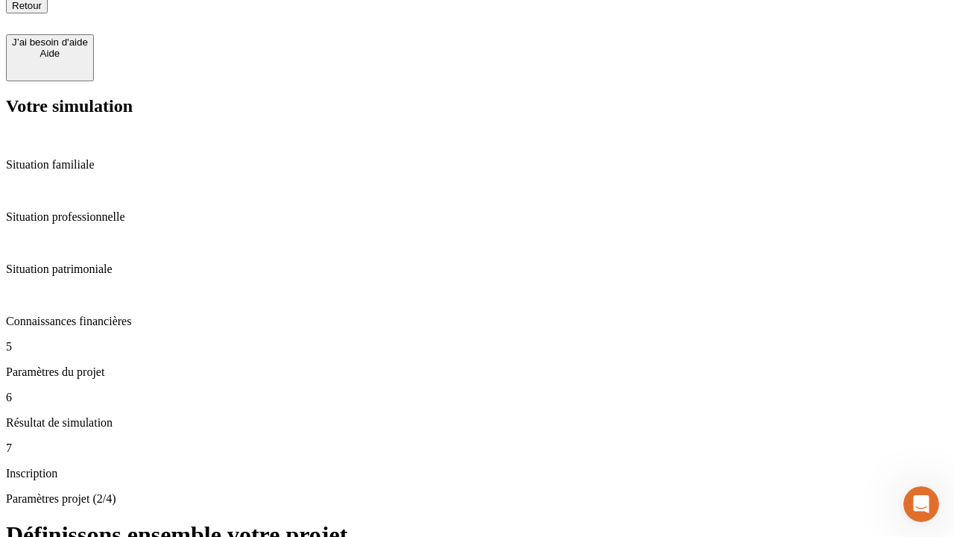 This screenshot has height=537, width=954. I want to click on div: J’ai besoin d'aide, so click(50, 42).